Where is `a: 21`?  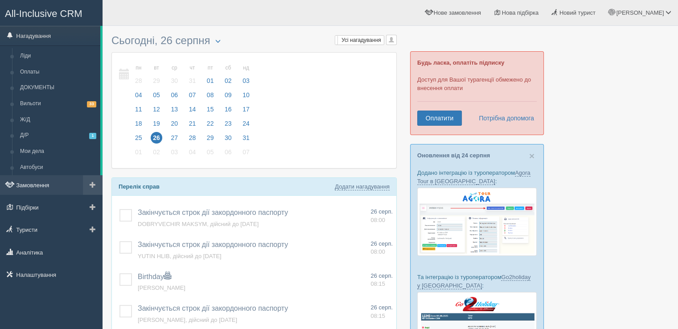 a: 21 is located at coordinates (193, 126).